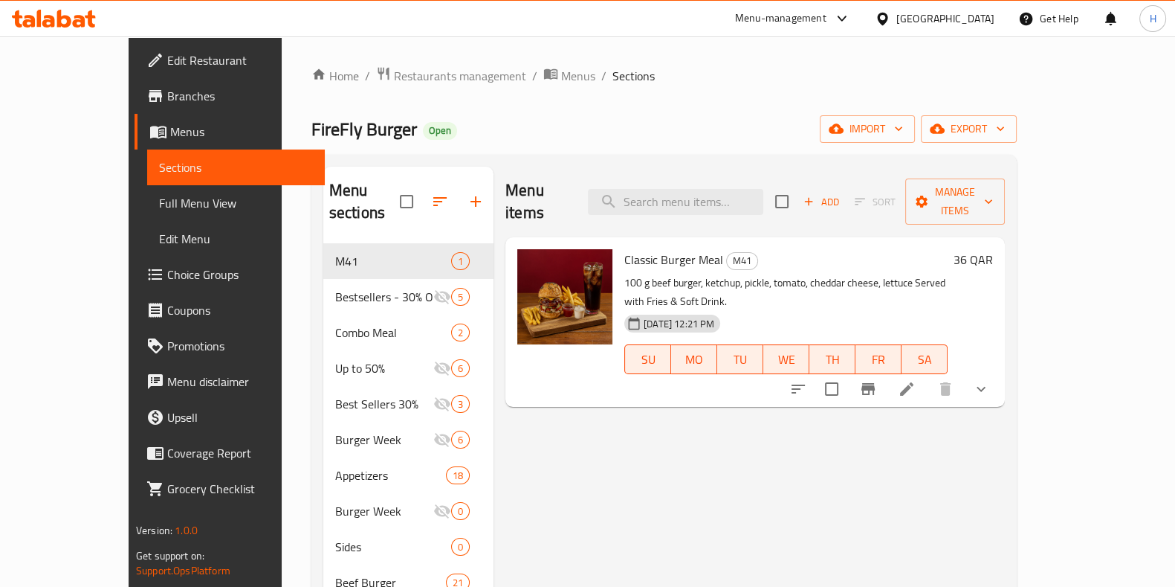 The width and height of the screenshot is (1175, 587). What do you see at coordinates (230, 488) in the screenshot?
I see `a: Grocery Checklist` at bounding box center [230, 488].